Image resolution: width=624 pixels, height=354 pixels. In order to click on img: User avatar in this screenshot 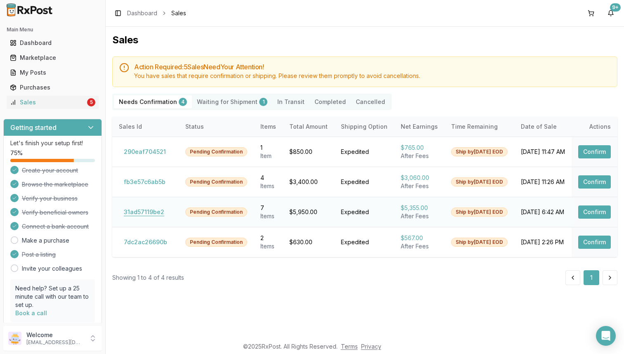, I will do `click(15, 338)`.